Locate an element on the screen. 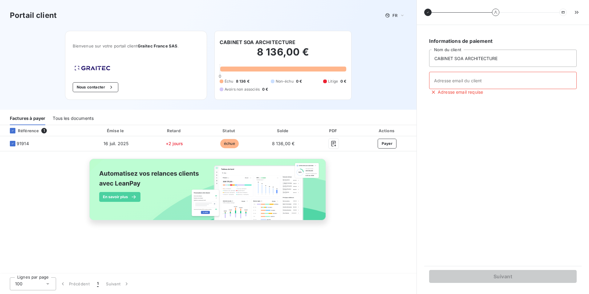 Image resolution: width=589 pixels, height=294 pixels. span: 91914 is located at coordinates (23, 144).